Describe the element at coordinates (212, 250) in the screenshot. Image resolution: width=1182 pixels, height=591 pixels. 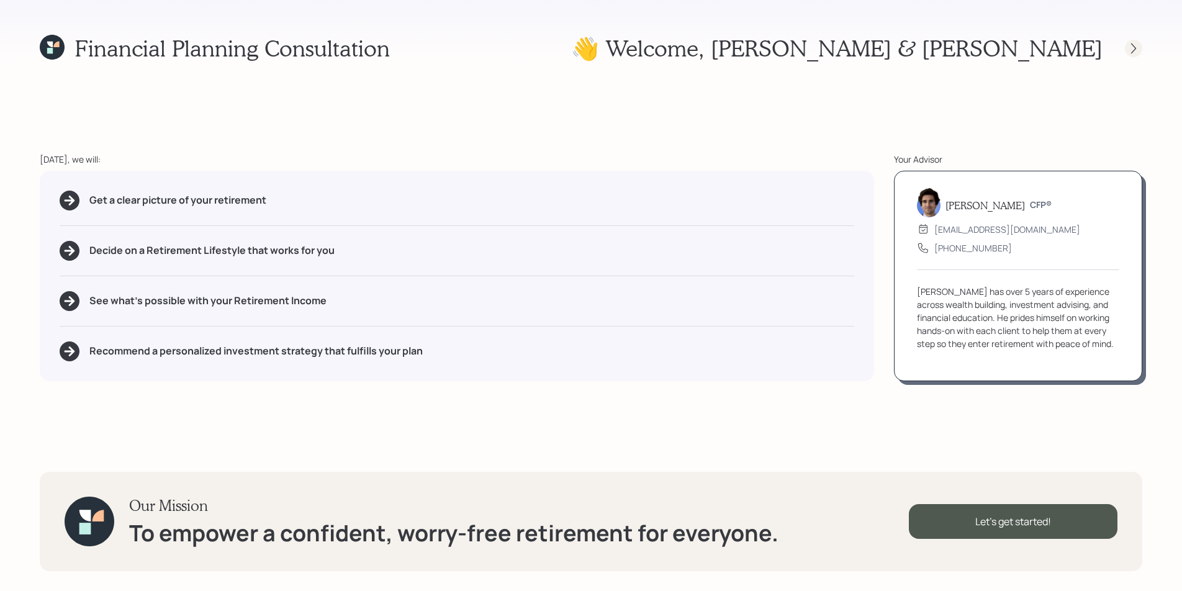
I see `h5: Decide on a Retirement Lifestyle that works for you` at that location.